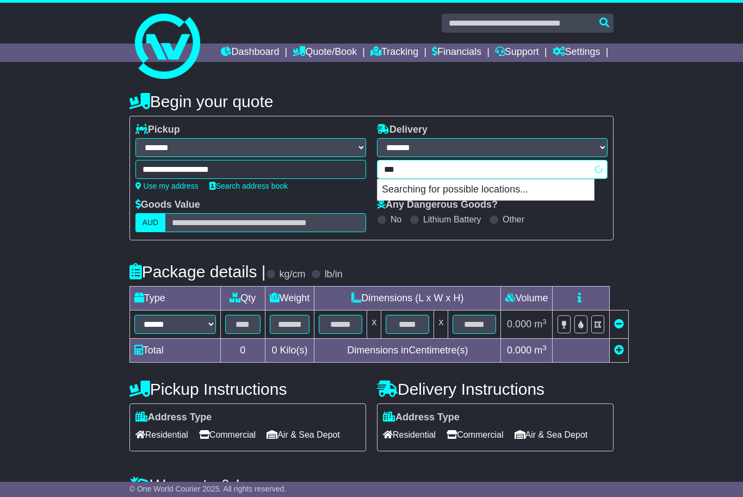 The image size is (743, 497). I want to click on td: Total, so click(175, 351).